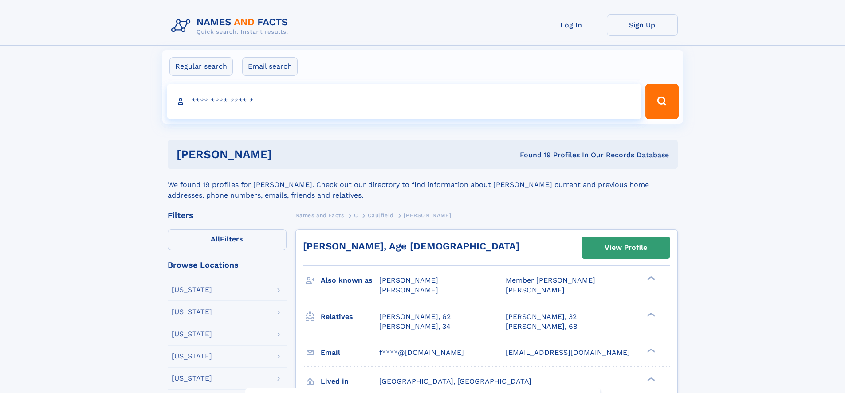 The image size is (845, 393). What do you see at coordinates (571, 25) in the screenshot?
I see `a: Log In` at bounding box center [571, 25].